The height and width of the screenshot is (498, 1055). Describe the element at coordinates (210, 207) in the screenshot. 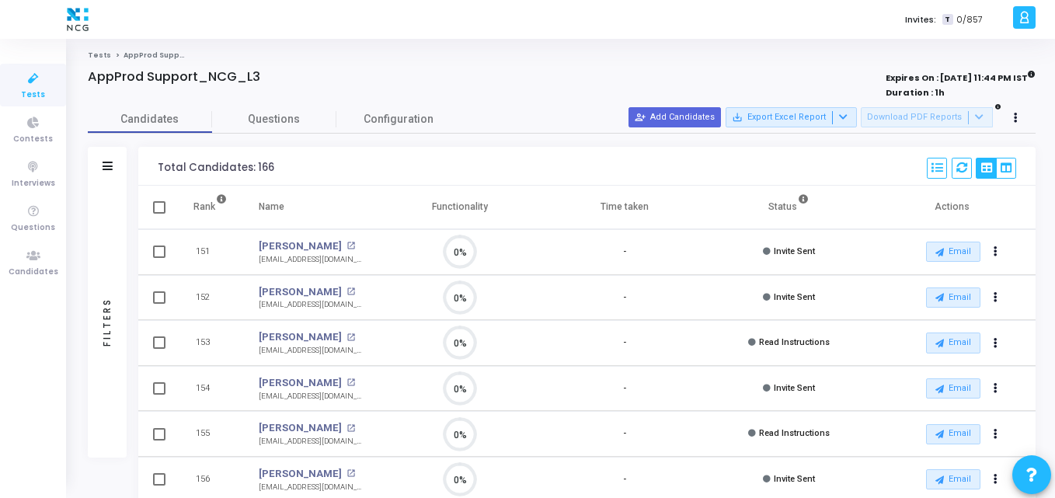

I see `th: Rank` at that location.